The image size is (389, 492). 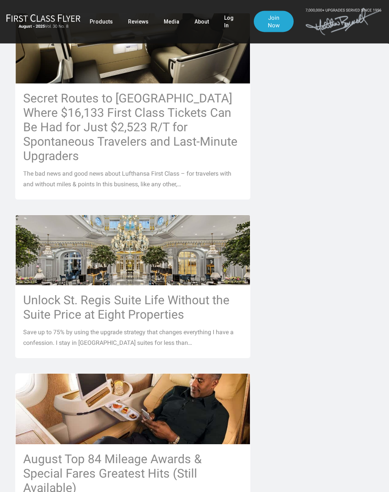 What do you see at coordinates (101, 22) in the screenshot?
I see `a: Products` at bounding box center [101, 22].